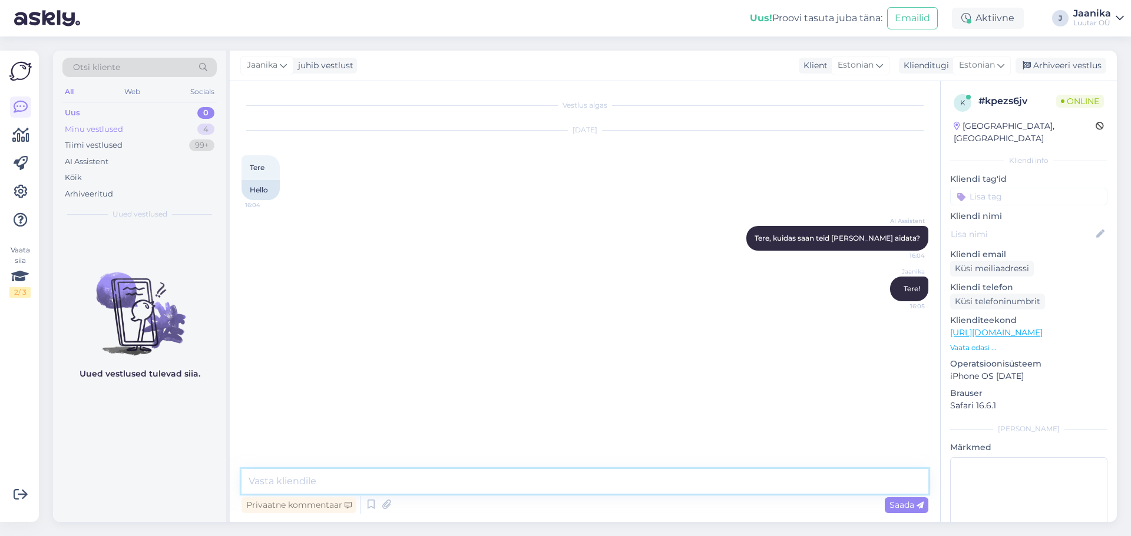  I want to click on span: Uued vestlused, so click(140, 214).